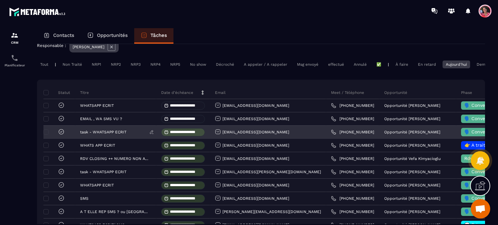 The width and height of the screenshot is (498, 225). What do you see at coordinates (401, 64) in the screenshot?
I see `div: À faire` at bounding box center [401, 64].